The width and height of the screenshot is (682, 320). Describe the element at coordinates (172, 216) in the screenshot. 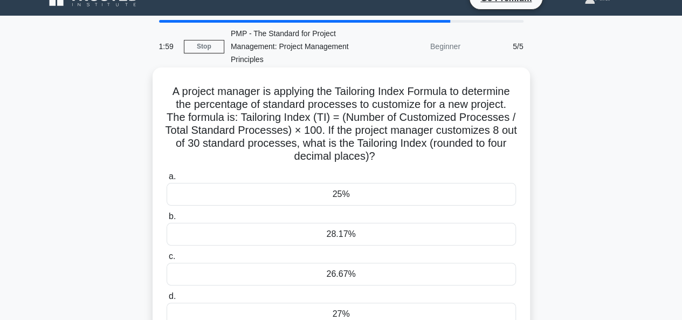

I see `span: b.` at that location.